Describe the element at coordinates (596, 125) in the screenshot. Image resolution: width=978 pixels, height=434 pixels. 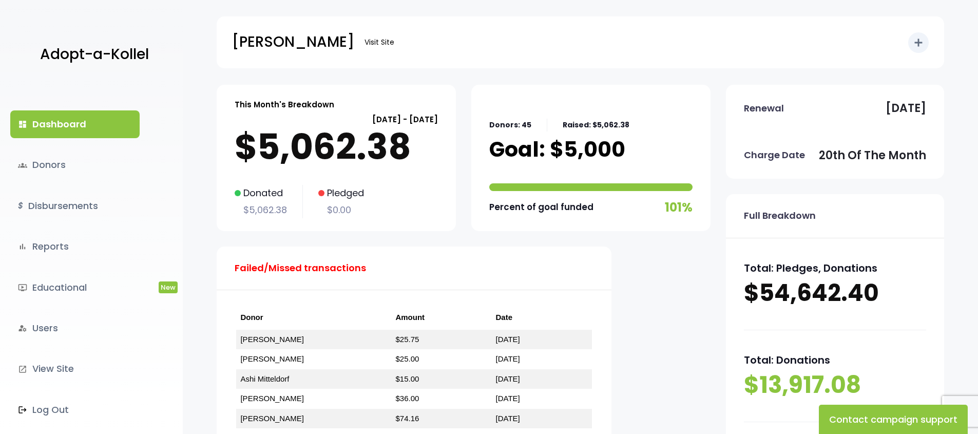
I see `p: Raised: $5,062.38` at that location.